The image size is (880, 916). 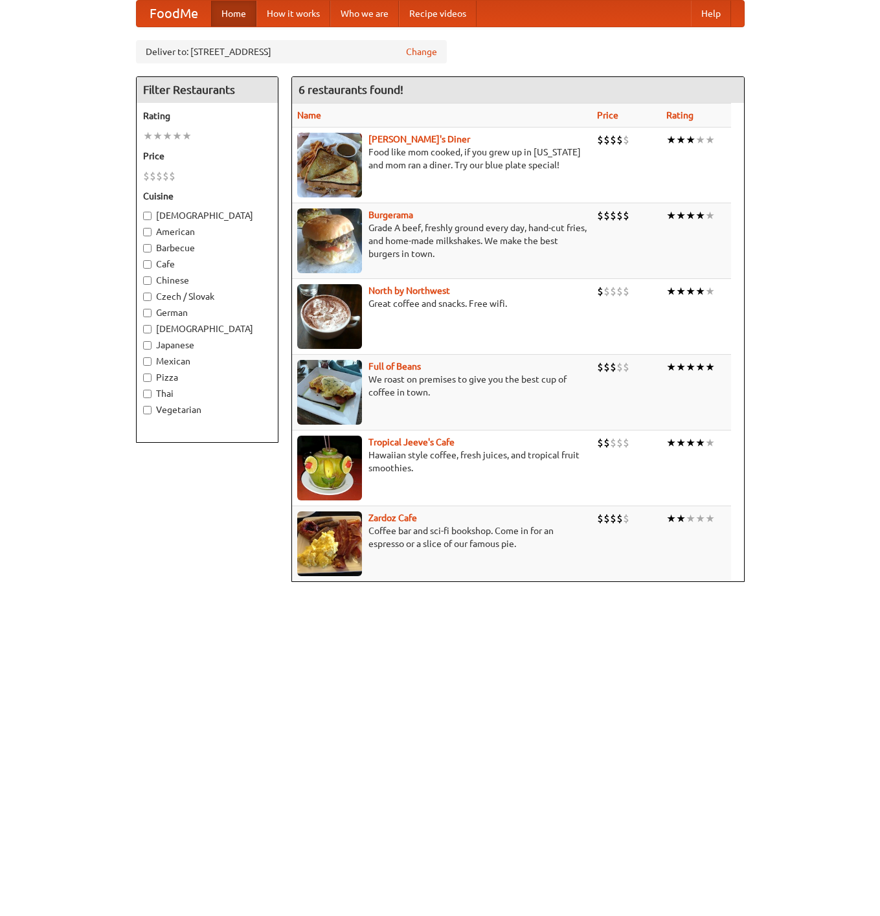 I want to click on b: North by Northwest, so click(x=409, y=291).